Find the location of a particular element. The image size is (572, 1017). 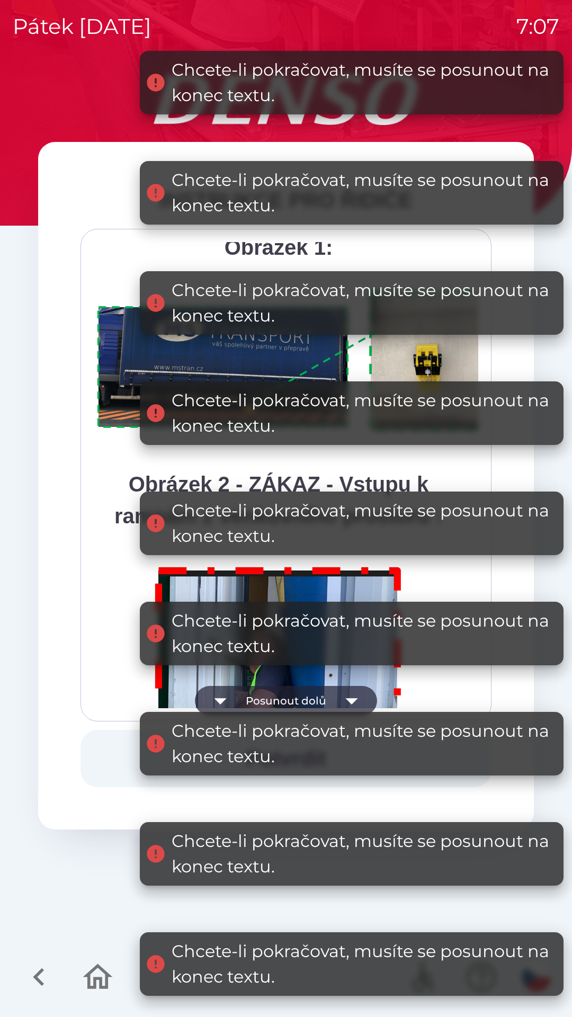

div: INSTRUKCE PRO ŘIDIČE is located at coordinates (286, 200).